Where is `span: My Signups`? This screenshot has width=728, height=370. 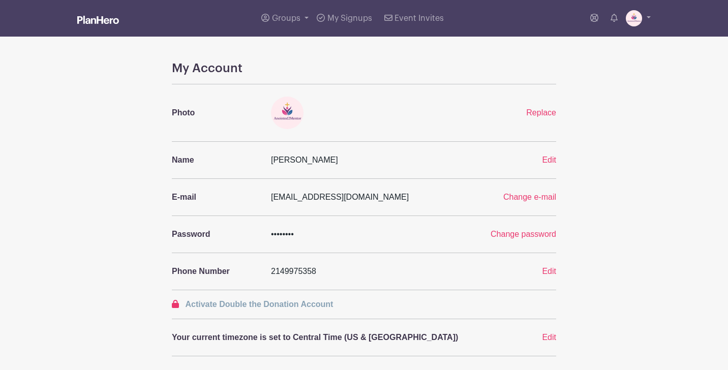 span: My Signups is located at coordinates (350, 18).